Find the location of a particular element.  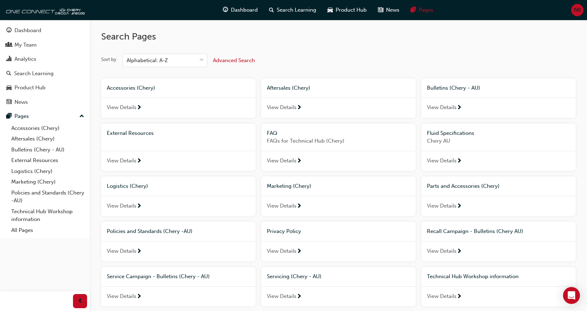

span: Technical Hub Workshop information is located at coordinates (473, 276).